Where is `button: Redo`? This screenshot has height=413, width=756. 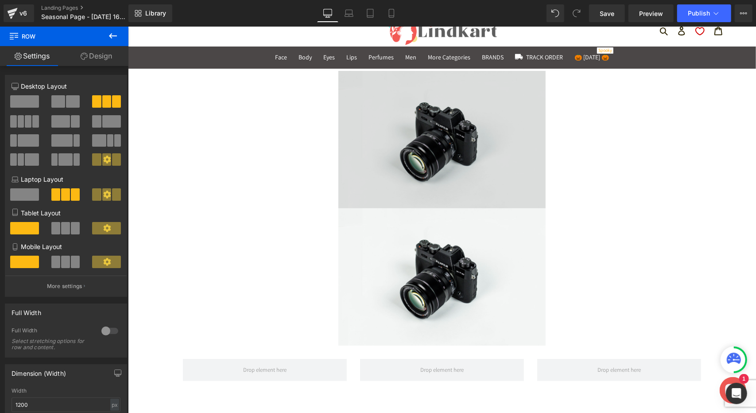 button: Redo is located at coordinates (577, 13).